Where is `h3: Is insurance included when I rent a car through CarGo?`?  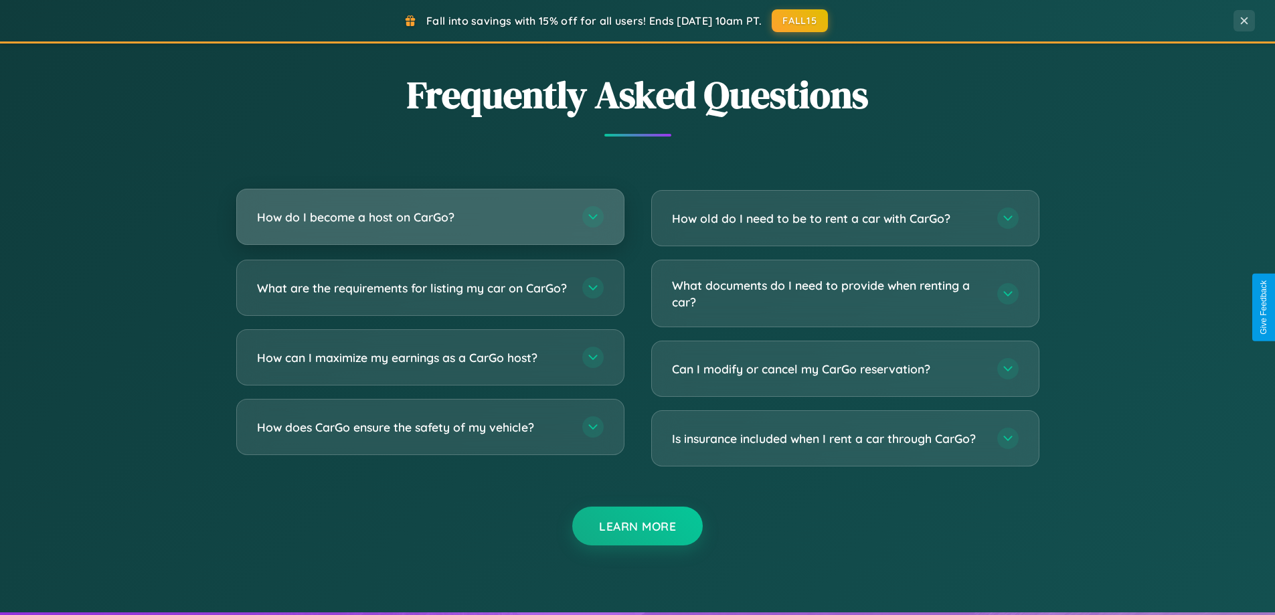 h3: Is insurance included when I rent a car through CarGo? is located at coordinates (828, 439).